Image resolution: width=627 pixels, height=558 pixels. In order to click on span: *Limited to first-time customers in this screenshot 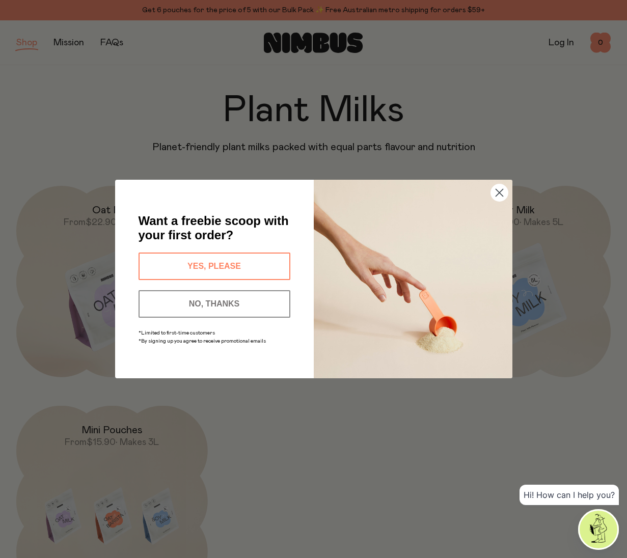, I will do `click(177, 333)`.